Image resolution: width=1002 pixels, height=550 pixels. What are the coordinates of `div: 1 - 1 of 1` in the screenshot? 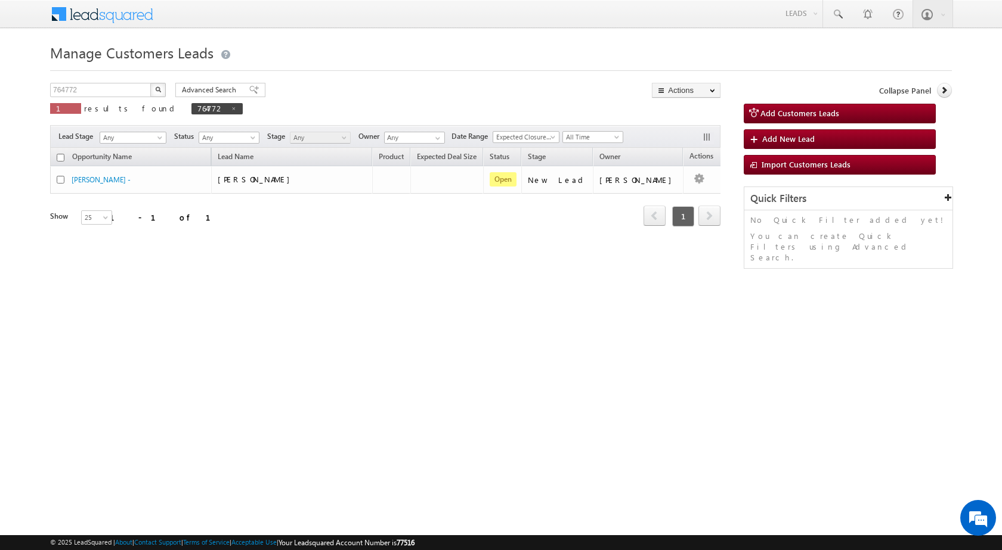 It's located at (167, 217).